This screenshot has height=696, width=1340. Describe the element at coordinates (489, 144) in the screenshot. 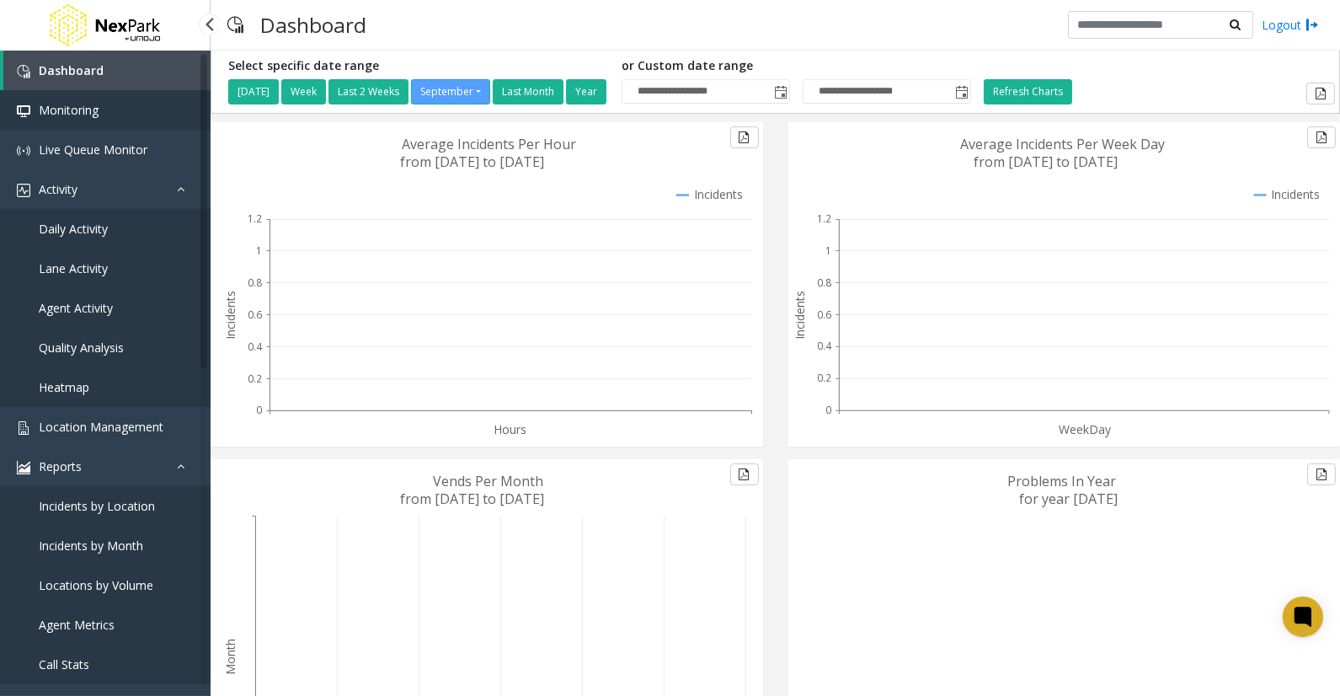

I see `text: Average Incidents Per Hour` at that location.